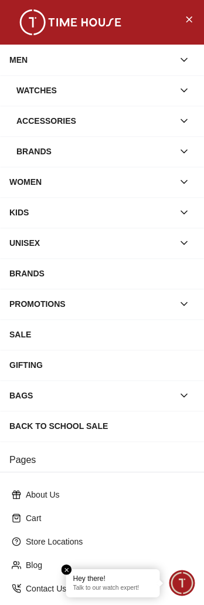  I want to click on p: Talk to our watch expert!, so click(113, 588).